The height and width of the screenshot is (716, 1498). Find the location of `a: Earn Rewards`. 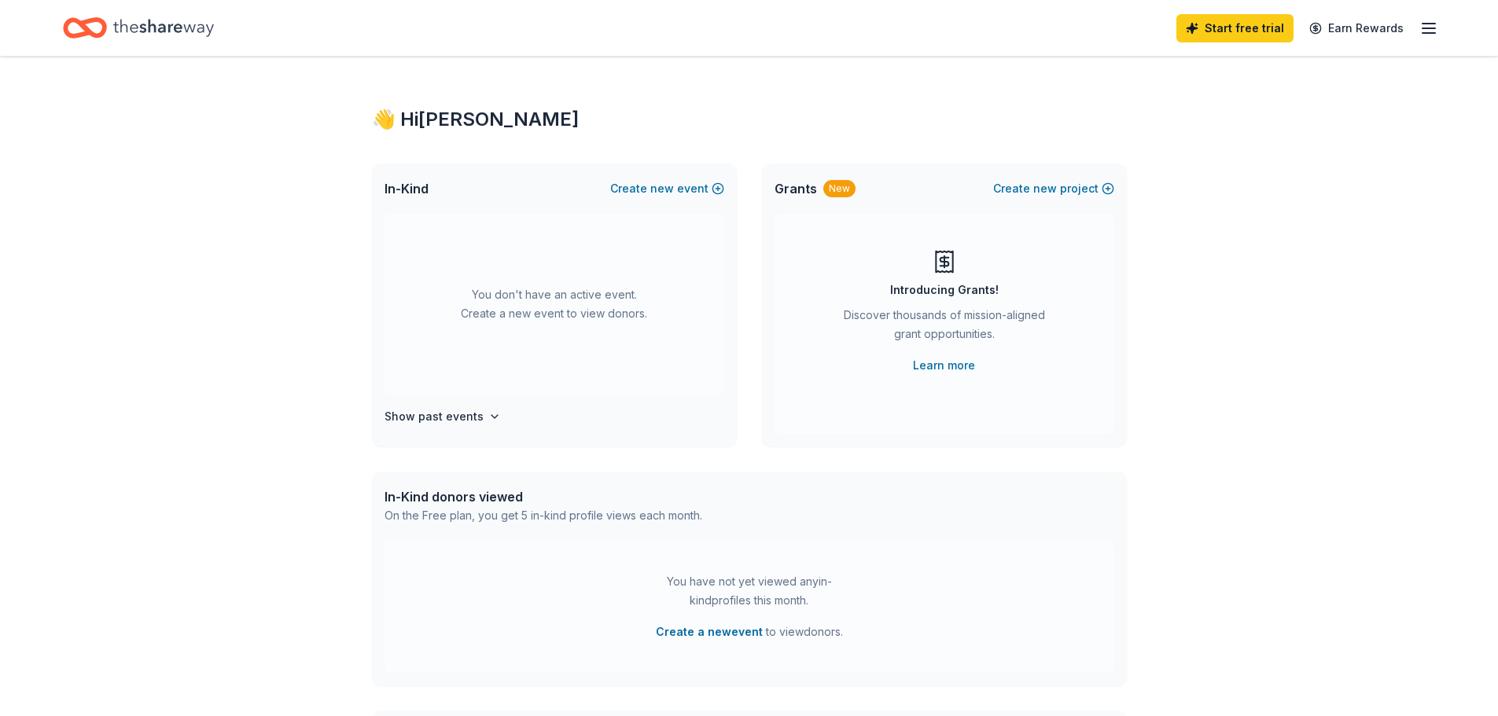

a: Earn Rewards is located at coordinates (1356, 28).